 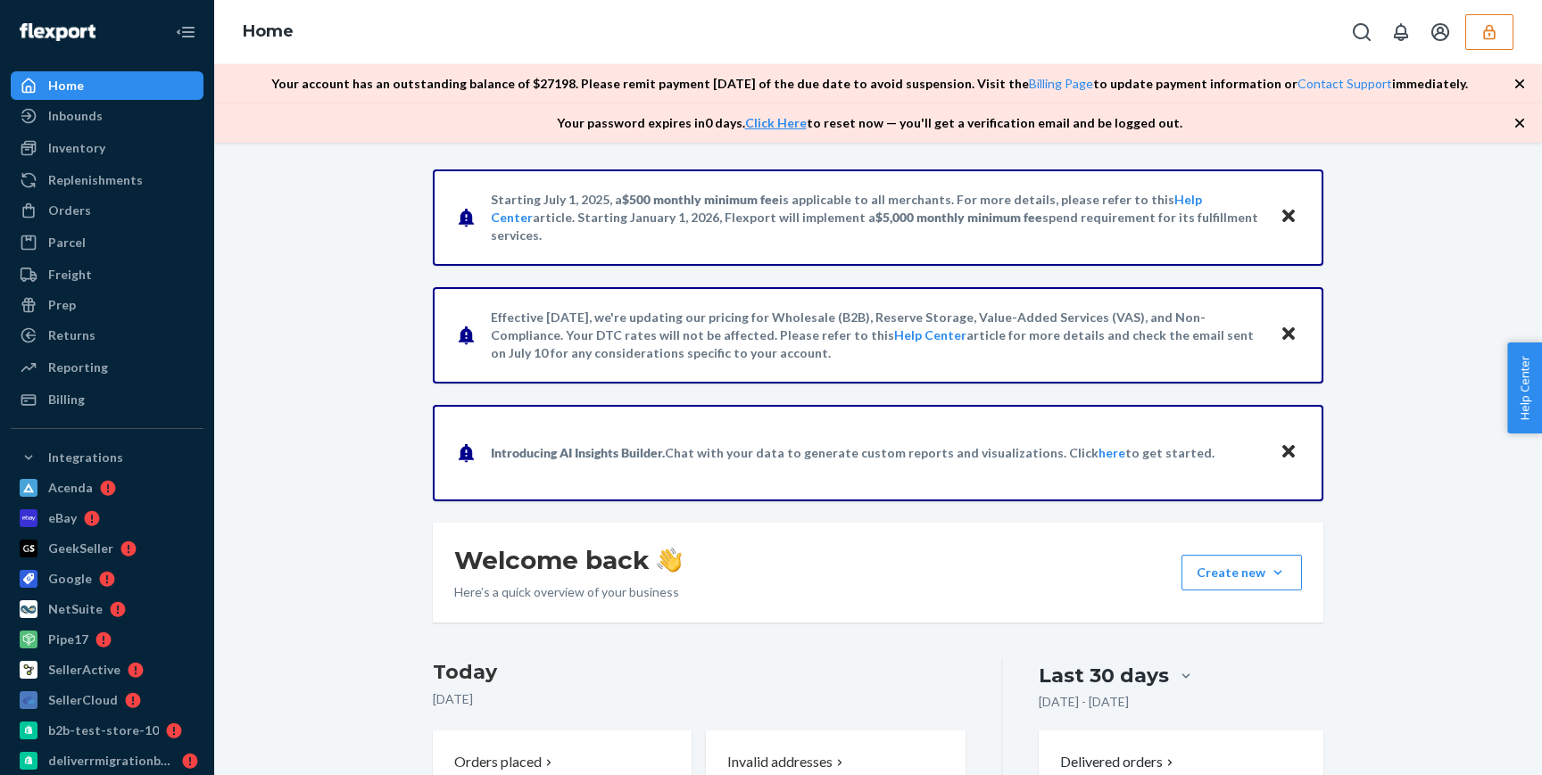 What do you see at coordinates (107, 305) in the screenshot?
I see `a: Prep` at bounding box center [107, 305].